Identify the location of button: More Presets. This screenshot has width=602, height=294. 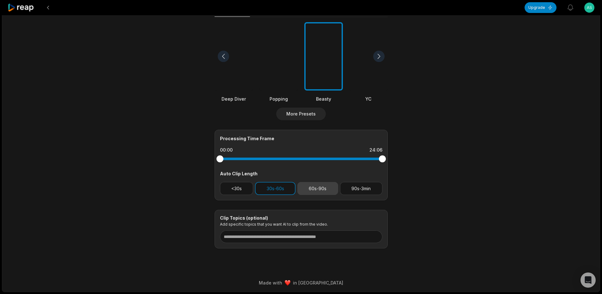
(301, 114).